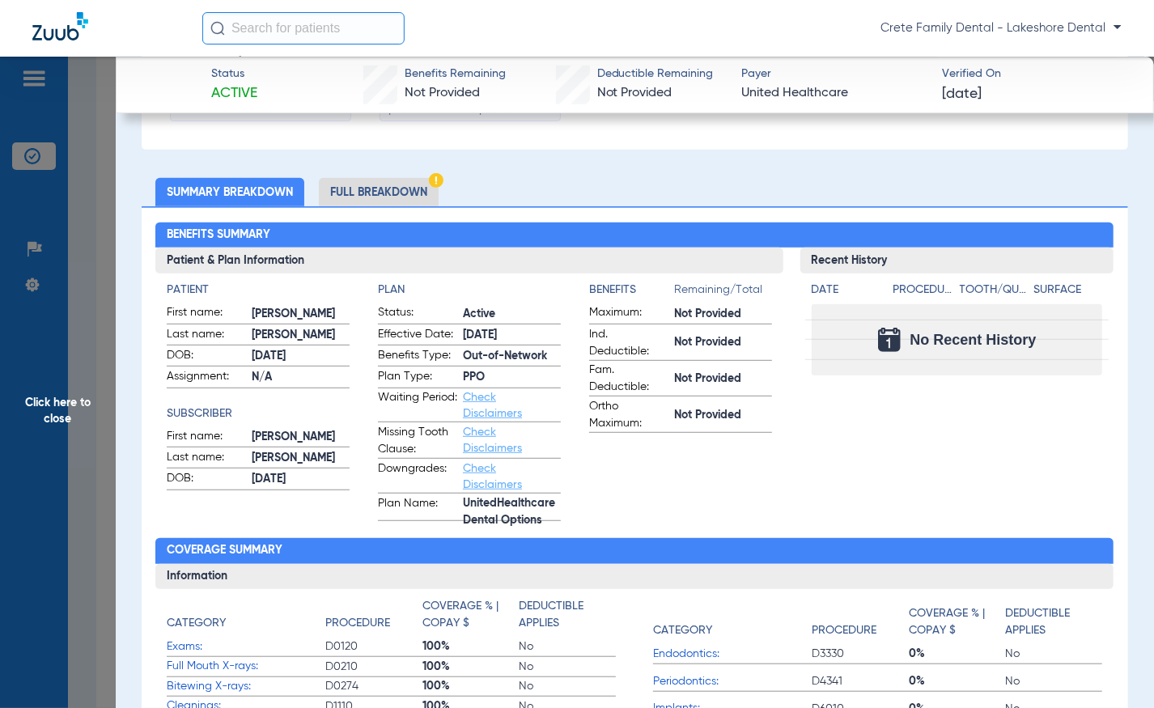  I want to click on h3: Recent History, so click(957, 260).